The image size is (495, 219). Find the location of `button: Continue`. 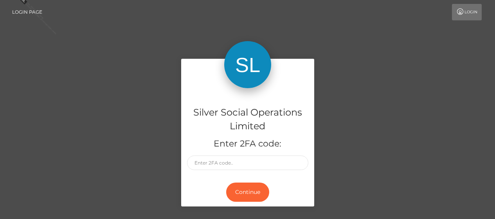

button: Continue is located at coordinates (248, 192).